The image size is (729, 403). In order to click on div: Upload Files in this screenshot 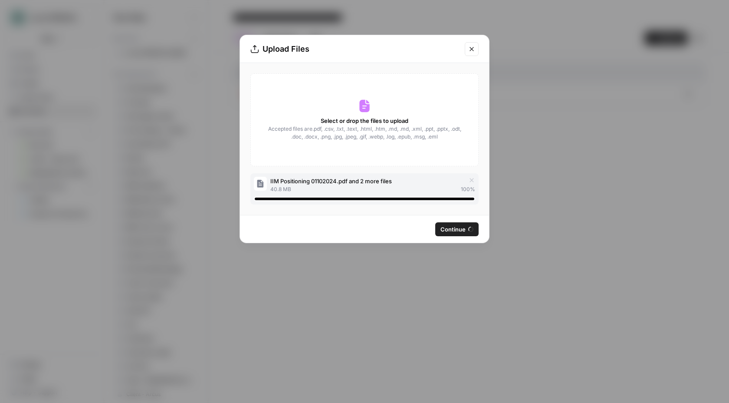, I will do `click(355, 49)`.